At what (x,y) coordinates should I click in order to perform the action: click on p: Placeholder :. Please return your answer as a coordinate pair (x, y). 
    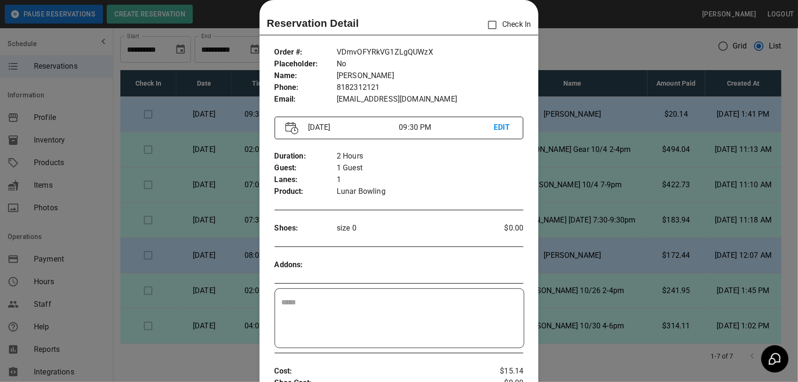
    Looking at the image, I should click on (306, 64).